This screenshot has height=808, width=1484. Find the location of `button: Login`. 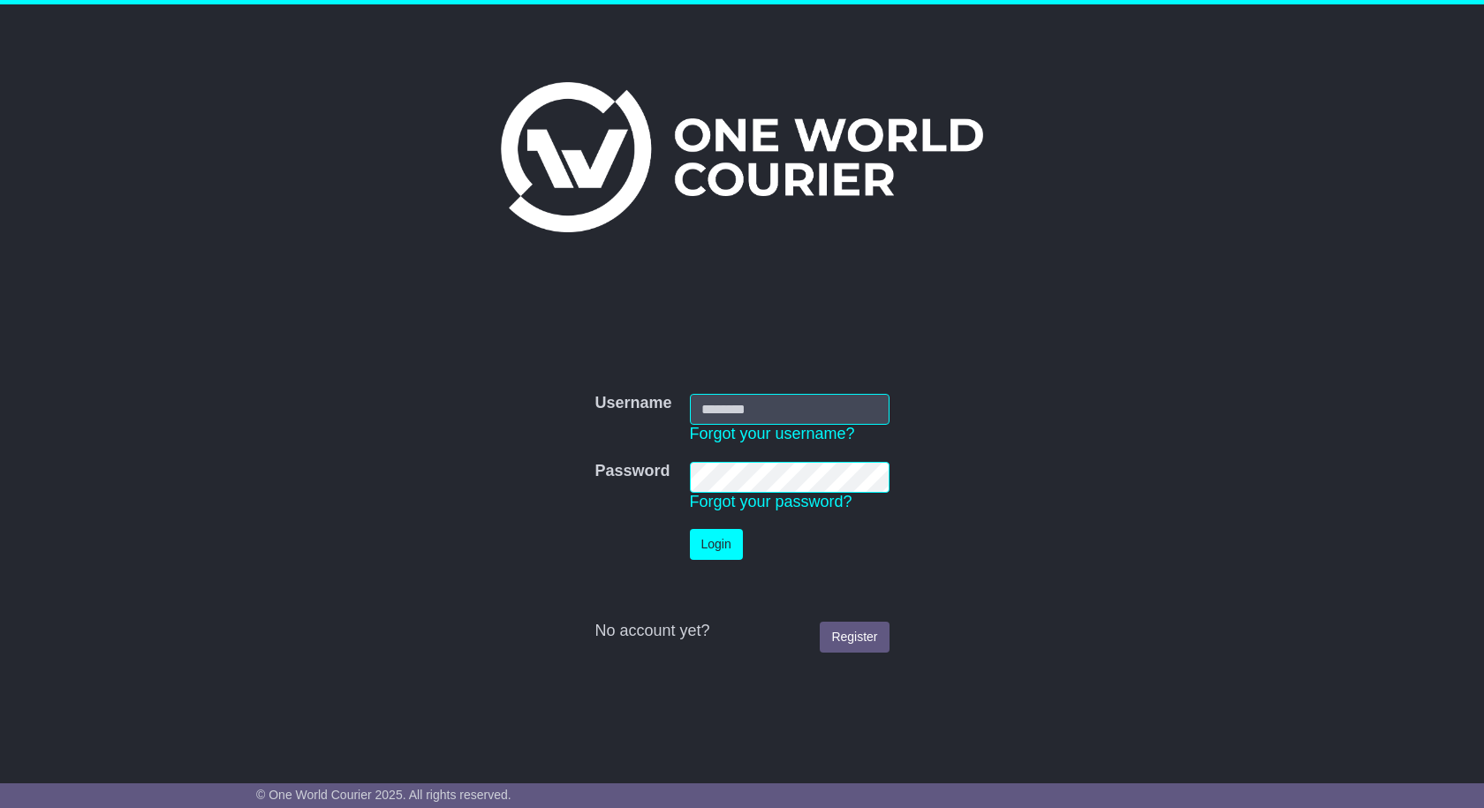

button: Login is located at coordinates (716, 544).